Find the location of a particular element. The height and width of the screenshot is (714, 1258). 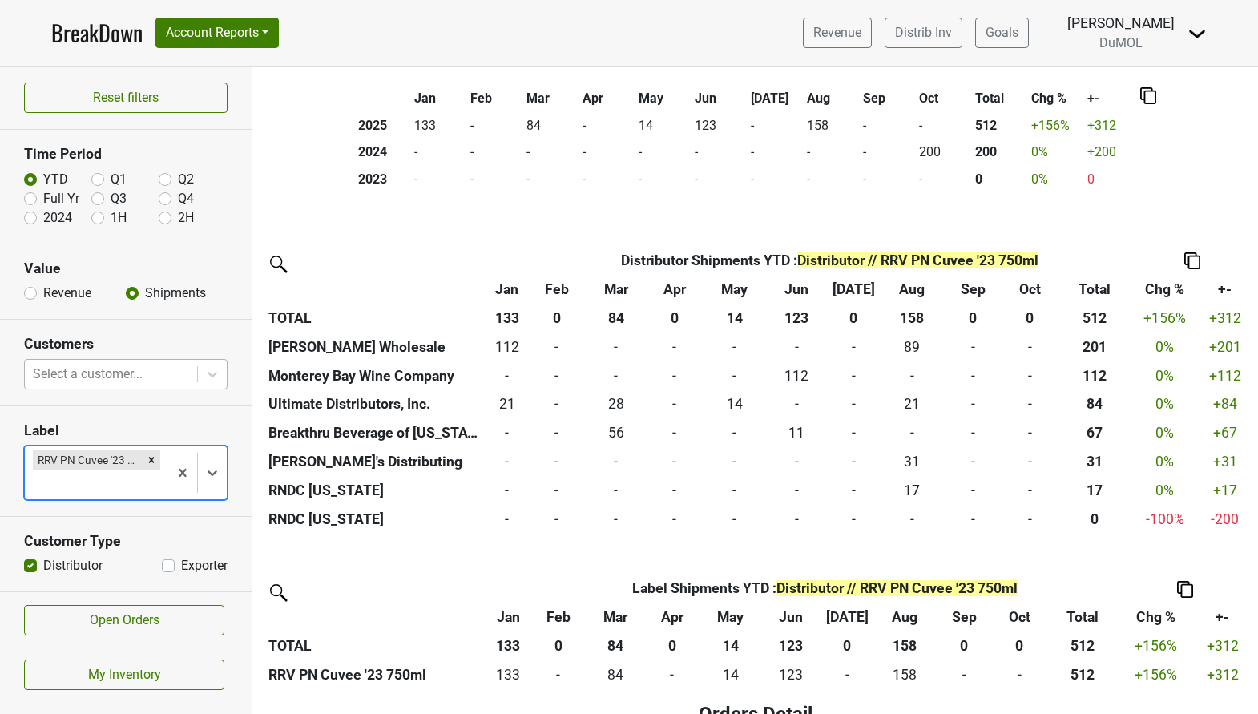

td: +200 is located at coordinates (1112, 153).